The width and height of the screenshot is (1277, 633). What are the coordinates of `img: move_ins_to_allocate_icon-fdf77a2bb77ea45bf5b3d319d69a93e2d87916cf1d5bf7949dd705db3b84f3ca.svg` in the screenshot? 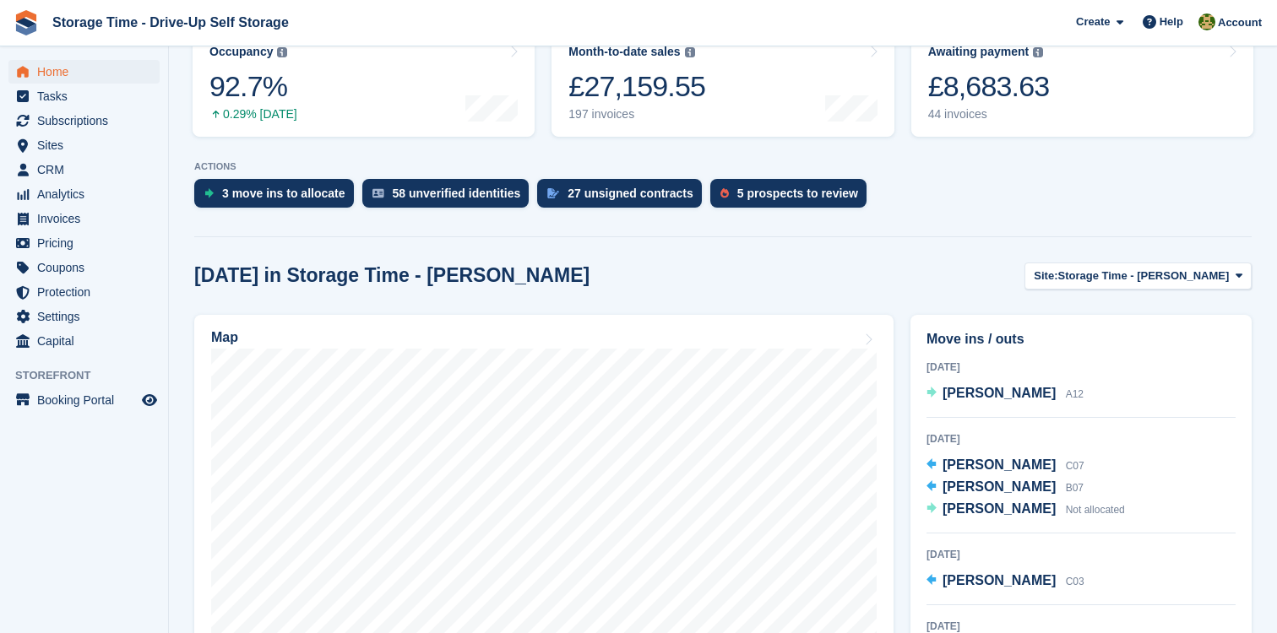 It's located at (209, 193).